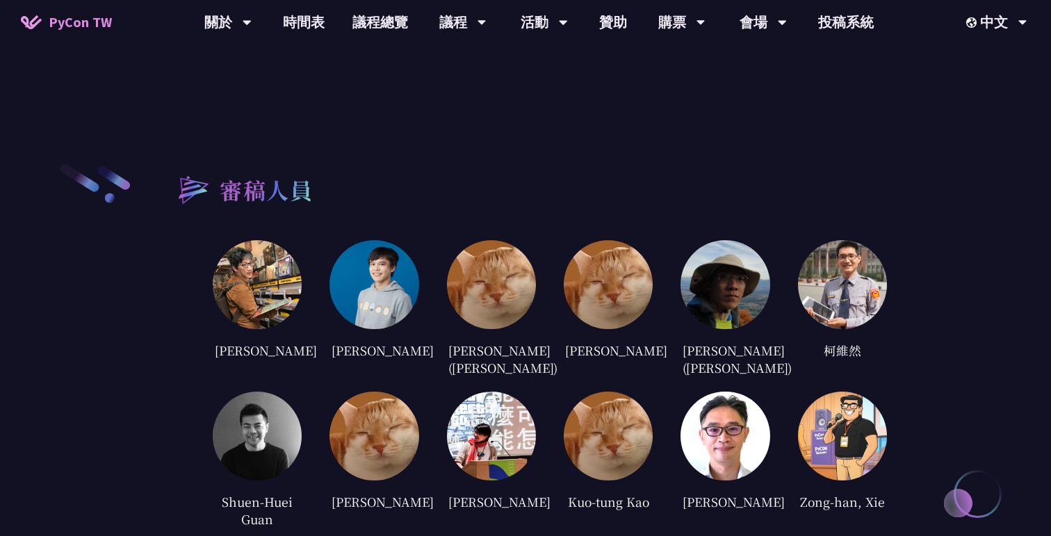  What do you see at coordinates (973, 22) in the screenshot?
I see `img: Locale Icon` at bounding box center [973, 22].